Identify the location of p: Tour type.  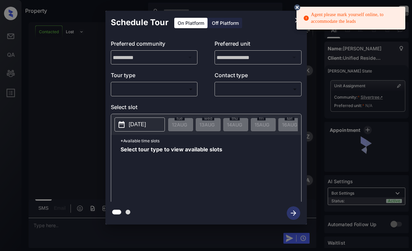
(154, 77).